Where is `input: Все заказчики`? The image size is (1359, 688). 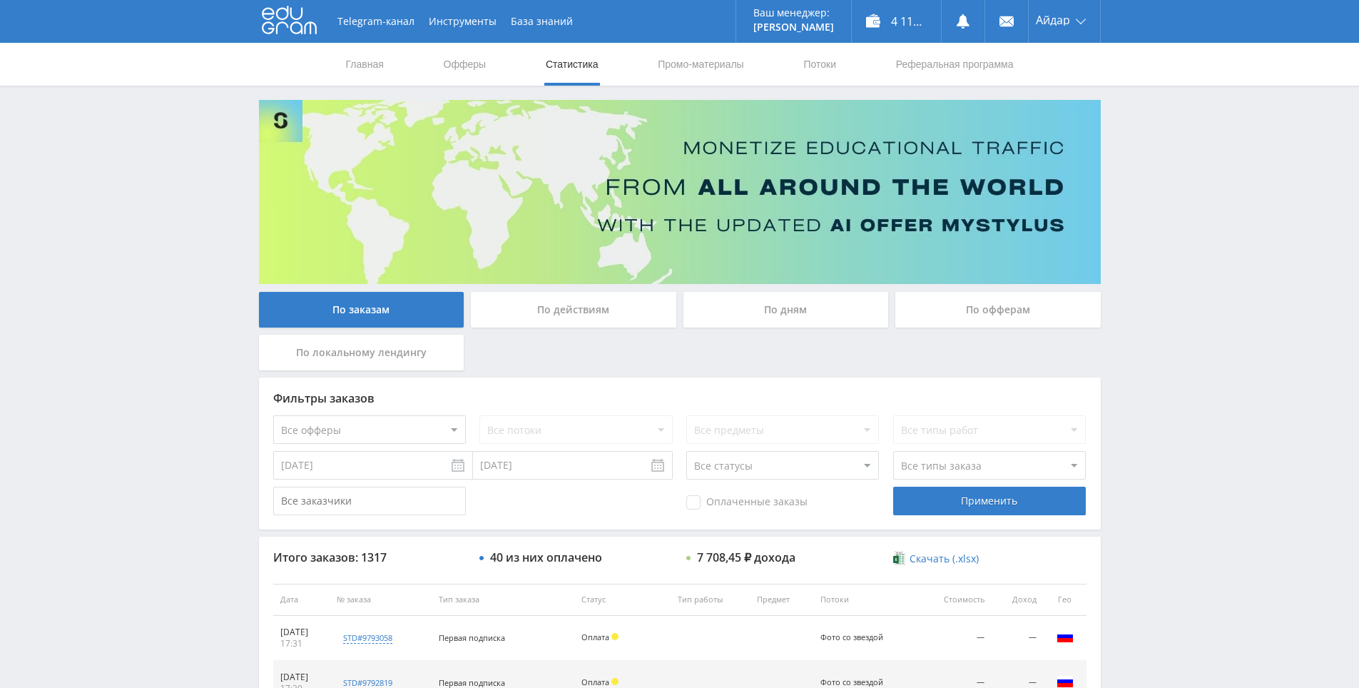
input: Все заказчики is located at coordinates (370, 501).